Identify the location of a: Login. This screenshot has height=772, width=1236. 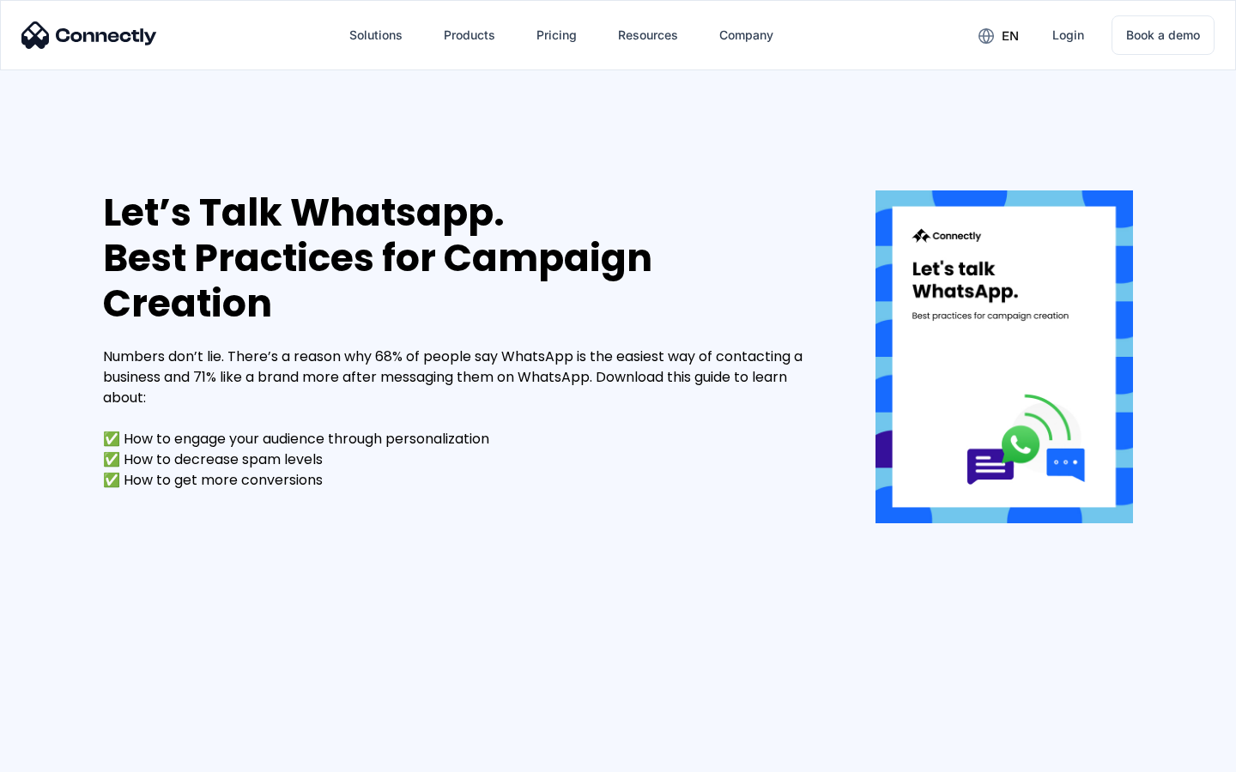
(1068, 35).